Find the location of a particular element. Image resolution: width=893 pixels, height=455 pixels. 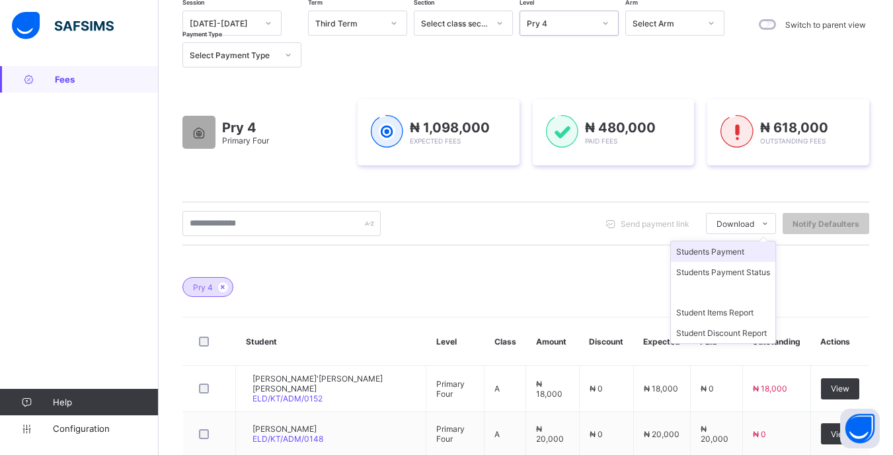

span: ₦ 618,000 is located at coordinates (794, 128).